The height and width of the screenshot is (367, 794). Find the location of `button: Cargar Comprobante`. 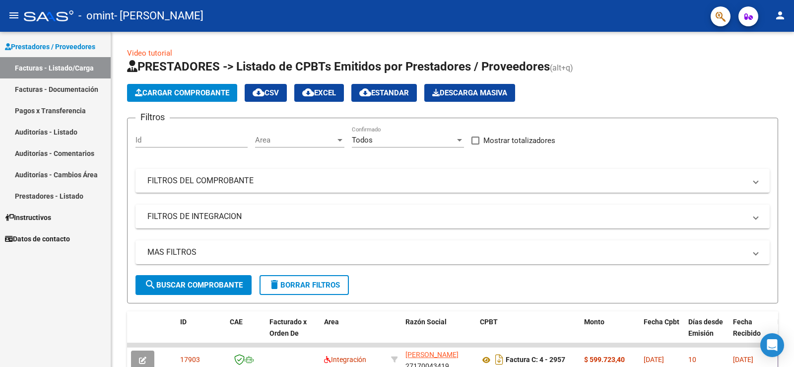

button: Cargar Comprobante is located at coordinates (182, 93).